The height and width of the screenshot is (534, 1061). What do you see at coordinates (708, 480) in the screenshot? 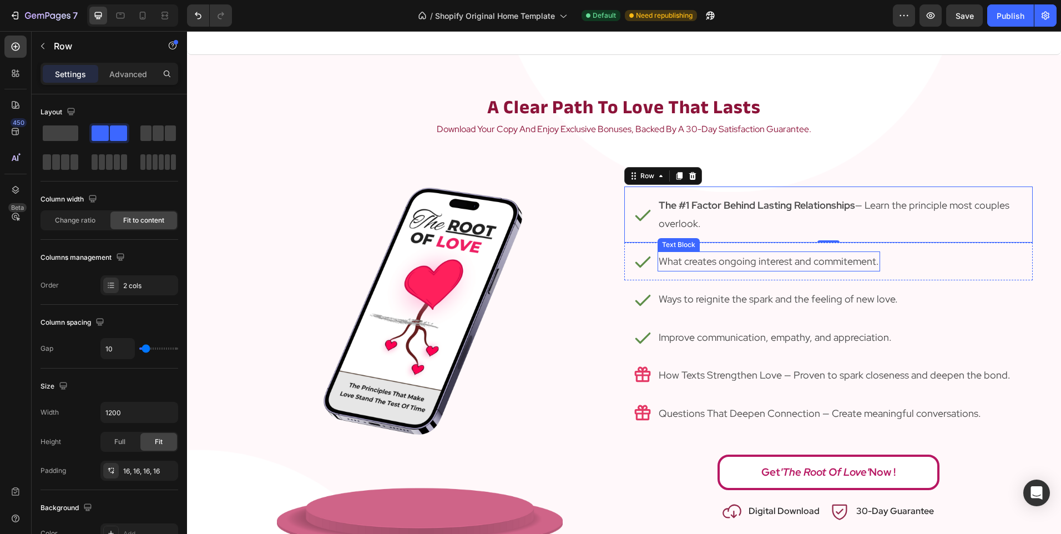
I see `p: 30-Day Guarantee` at bounding box center [708, 480].